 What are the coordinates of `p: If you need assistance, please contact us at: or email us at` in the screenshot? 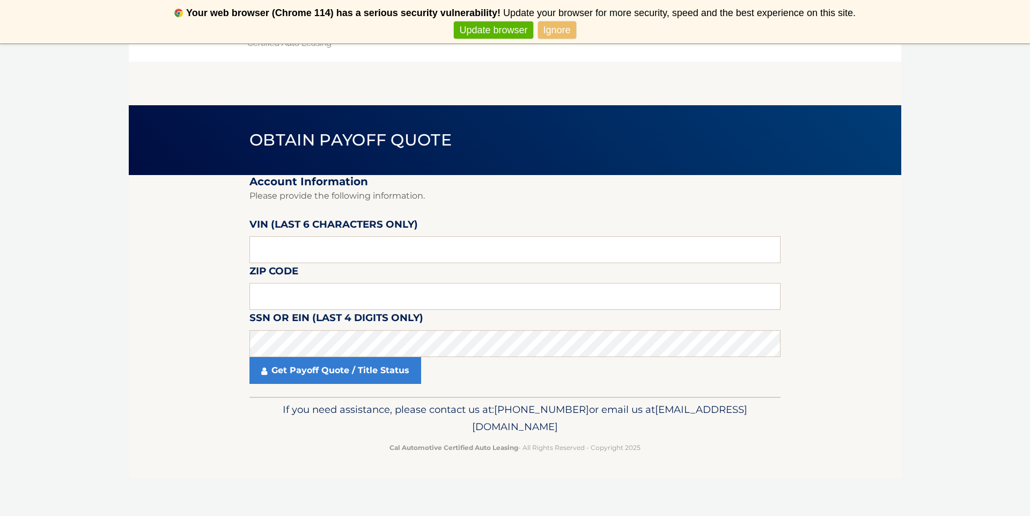 It's located at (515, 418).